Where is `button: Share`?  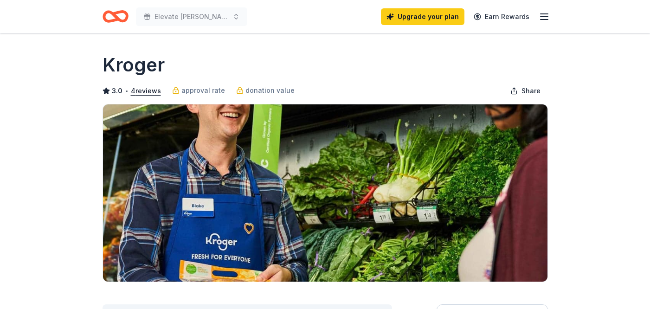
button: Share is located at coordinates (525, 91).